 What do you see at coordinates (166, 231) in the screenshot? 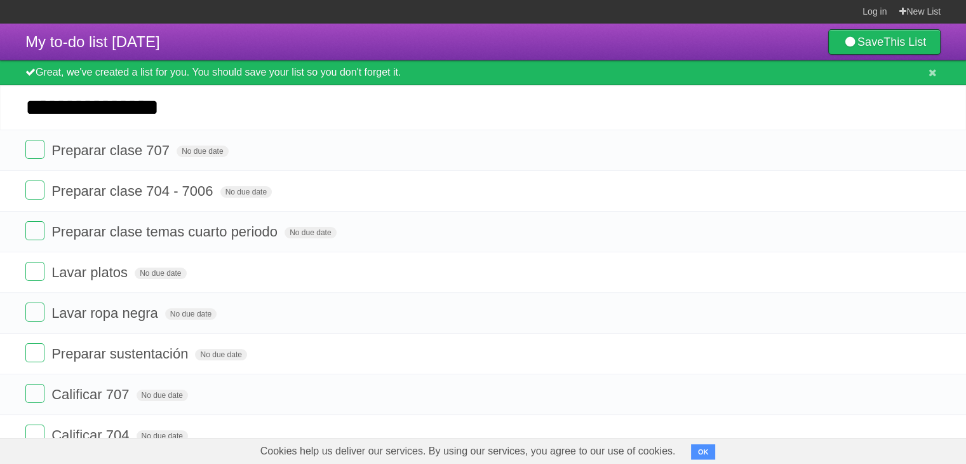
I see `span: Preparar clase temas cuarto periodo` at bounding box center [166, 231].